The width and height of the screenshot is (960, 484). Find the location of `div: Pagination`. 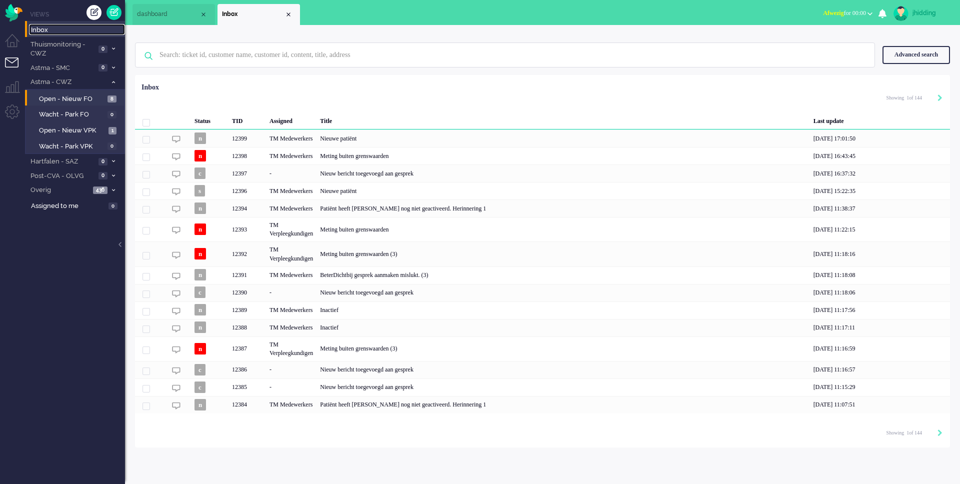

div: Pagination is located at coordinates (915, 98).